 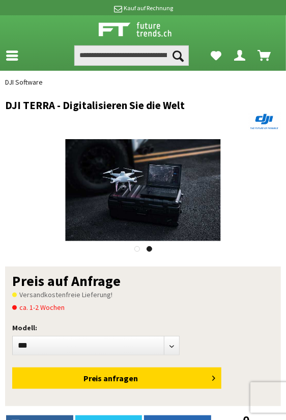 I want to click on h1: DJI TERRA - Digitalisieren Sie die Welt, so click(x=143, y=105).